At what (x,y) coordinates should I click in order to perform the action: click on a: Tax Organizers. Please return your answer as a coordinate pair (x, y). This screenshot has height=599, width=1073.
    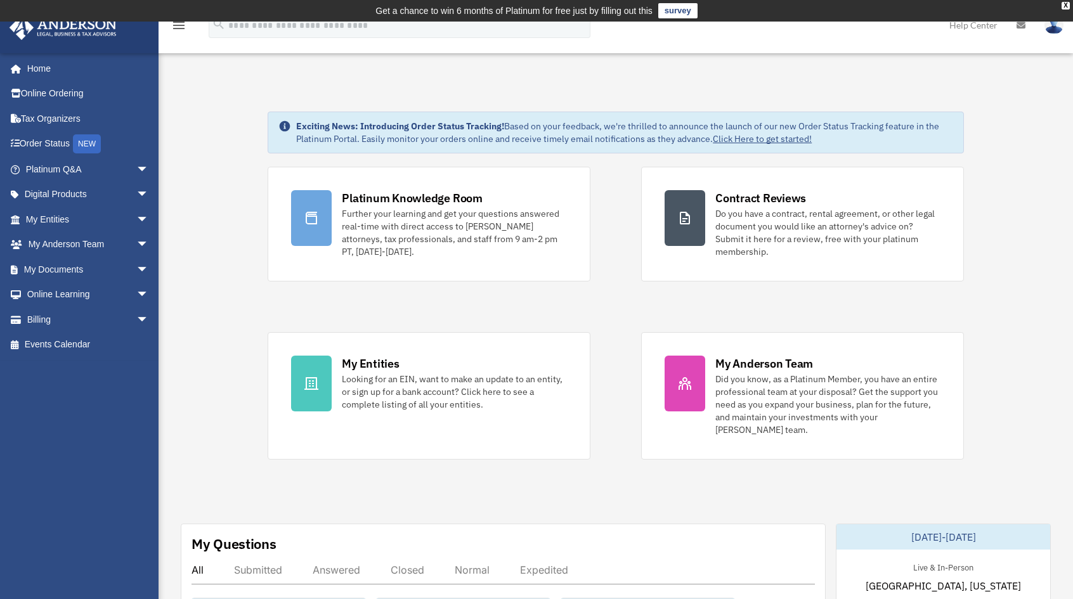
    Looking at the image, I should click on (88, 119).